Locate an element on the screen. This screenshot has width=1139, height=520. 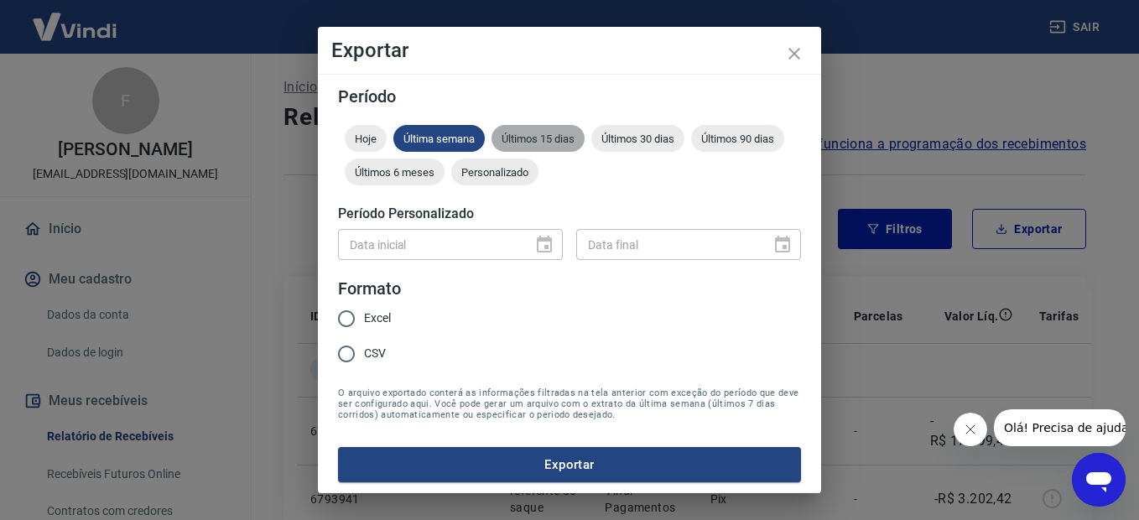
span: Última semana is located at coordinates (439, 138).